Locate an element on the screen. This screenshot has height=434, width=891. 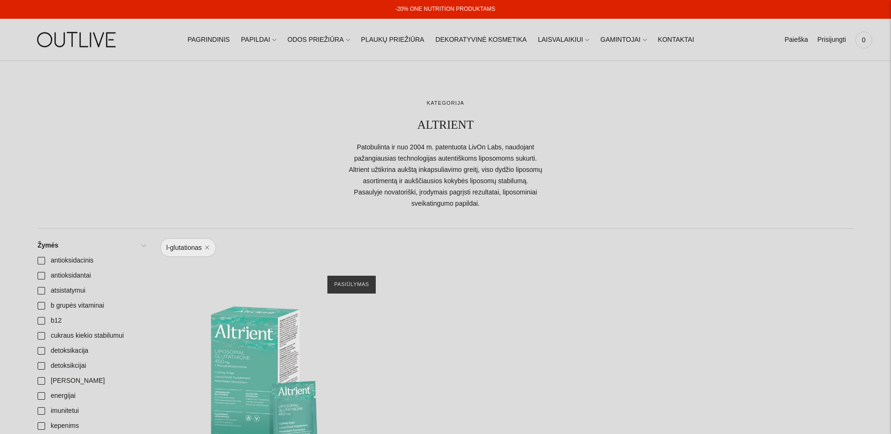
a: antioksidantai is located at coordinates (91, 276).